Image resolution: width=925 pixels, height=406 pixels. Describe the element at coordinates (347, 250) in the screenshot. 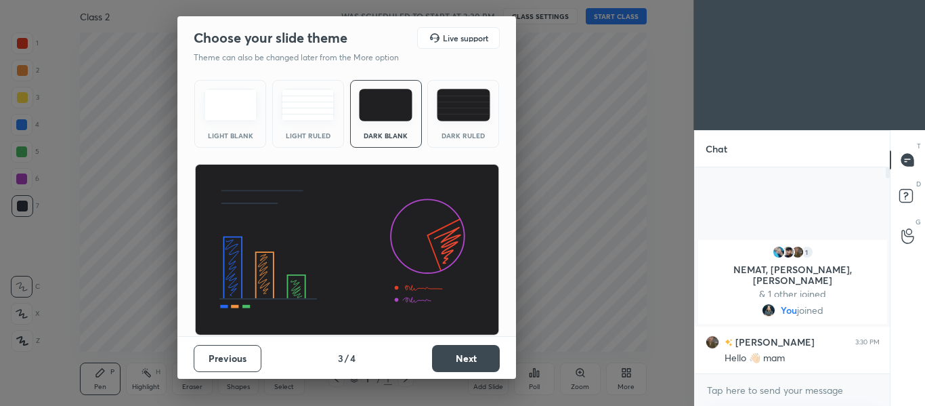

I see `img: darkThemeBanner.d06ce4a2.svg` at that location.